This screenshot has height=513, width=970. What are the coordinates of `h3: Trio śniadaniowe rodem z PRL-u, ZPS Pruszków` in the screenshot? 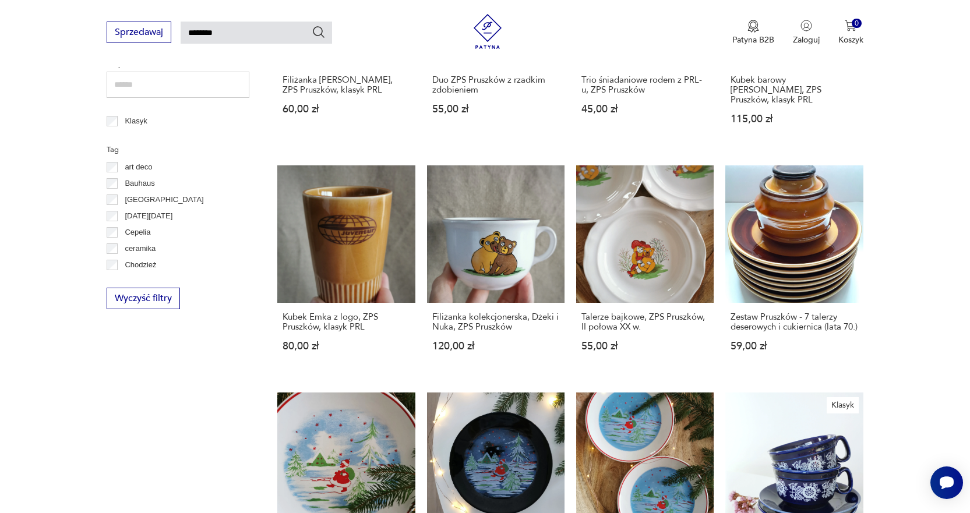 It's located at (645, 85).